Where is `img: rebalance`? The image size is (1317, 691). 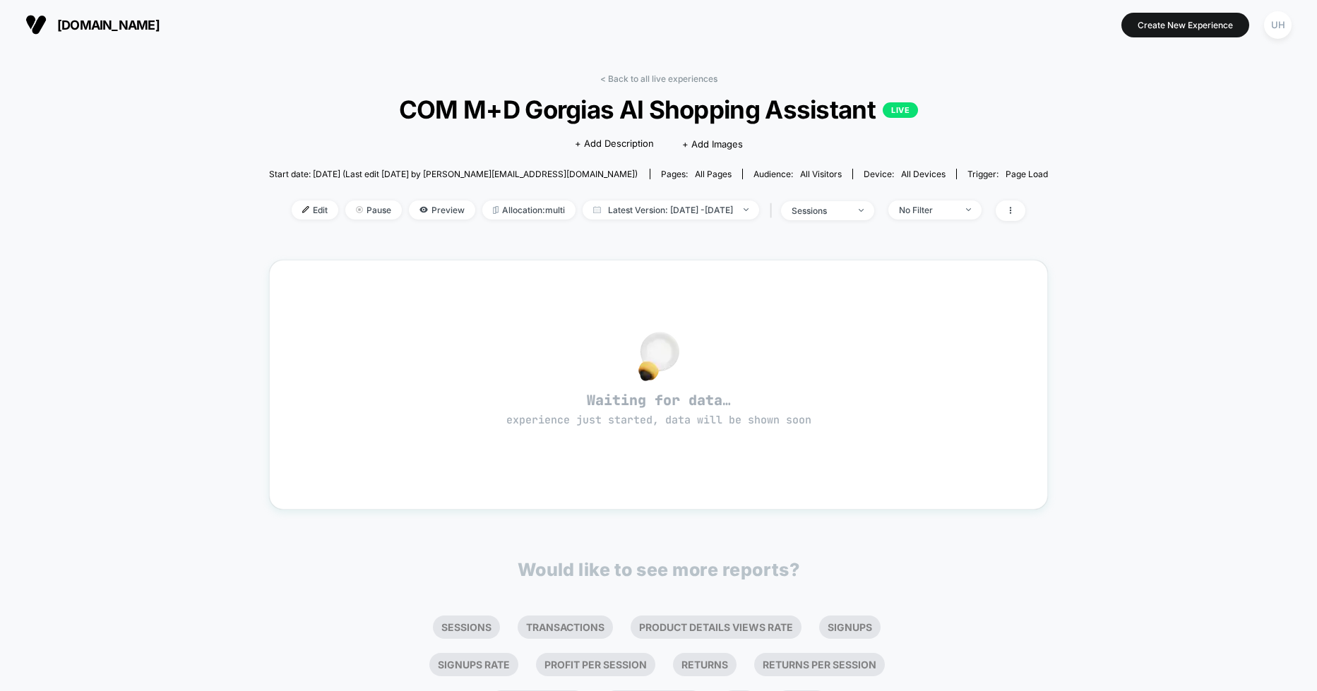 img: rebalance is located at coordinates (496, 210).